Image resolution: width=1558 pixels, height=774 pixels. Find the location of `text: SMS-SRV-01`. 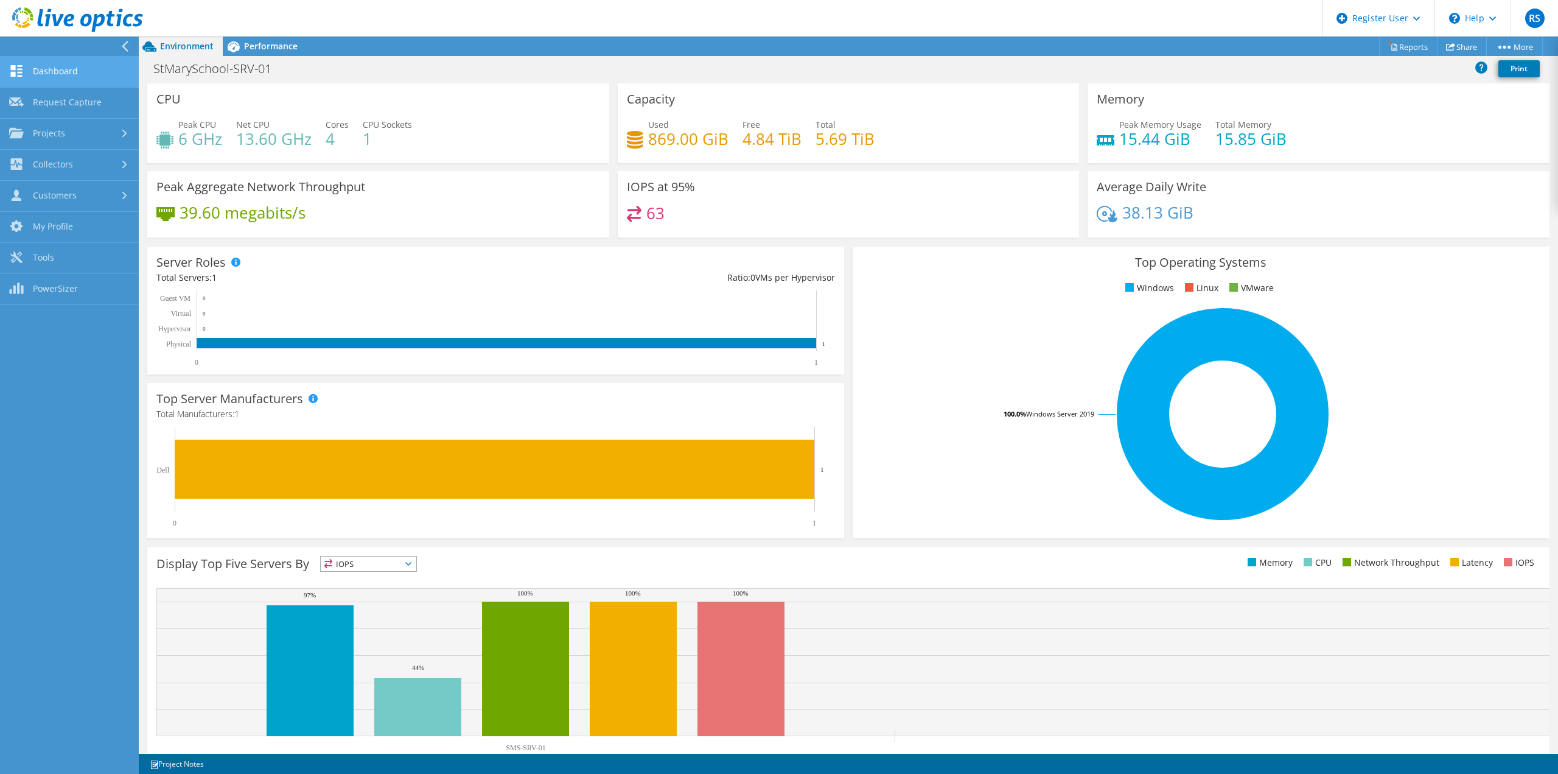

text: SMS-SRV-01 is located at coordinates (525, 748).